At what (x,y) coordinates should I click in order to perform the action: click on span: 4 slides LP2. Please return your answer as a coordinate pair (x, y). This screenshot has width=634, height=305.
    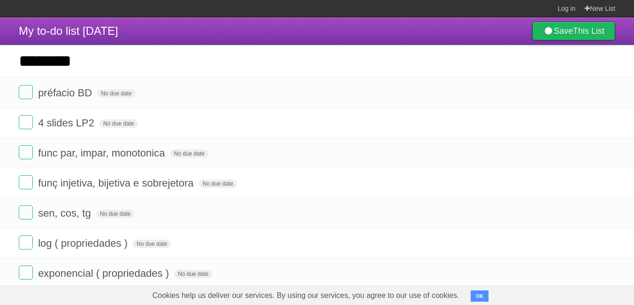
    Looking at the image, I should click on (67, 122).